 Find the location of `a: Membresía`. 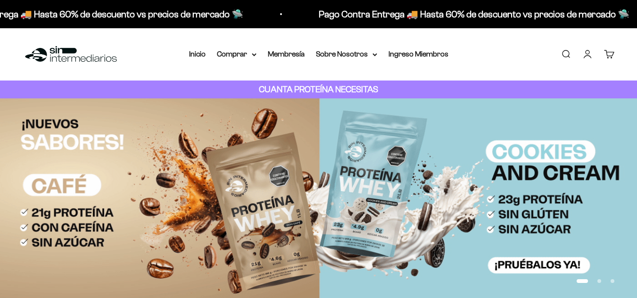

a: Membresía is located at coordinates (286, 54).